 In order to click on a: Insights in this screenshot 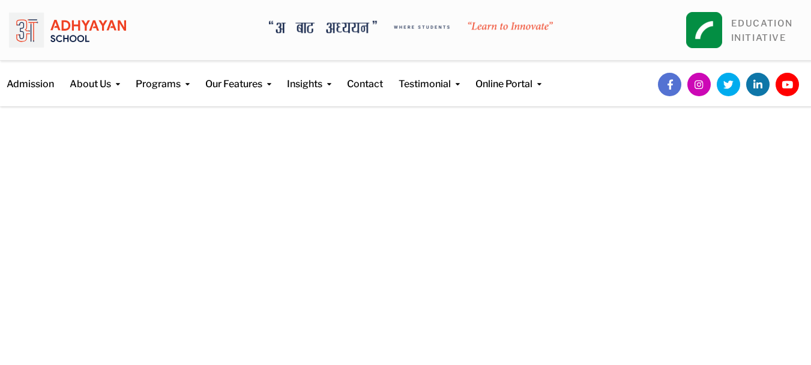, I will do `click(309, 76)`.